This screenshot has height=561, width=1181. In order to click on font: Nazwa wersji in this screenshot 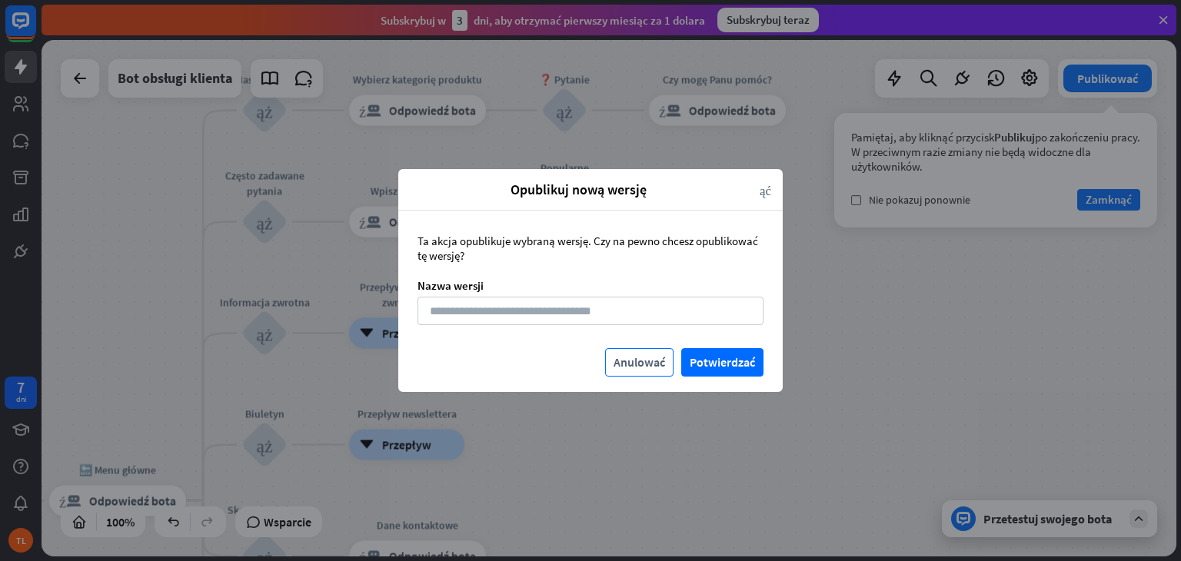, I will do `click(450, 285)`.